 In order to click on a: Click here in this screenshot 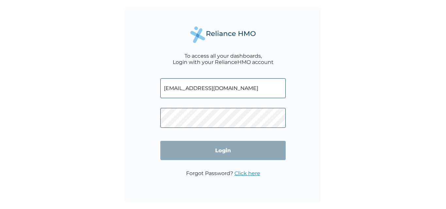, I will do `click(247, 173)`.